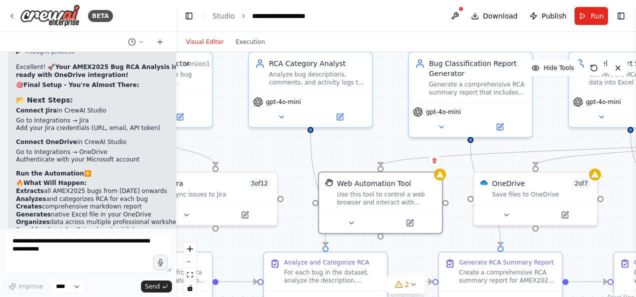 Image resolution: width=636 pixels, height=297 pixels. What do you see at coordinates (500, 16) in the screenshot?
I see `span: Download` at bounding box center [500, 16].